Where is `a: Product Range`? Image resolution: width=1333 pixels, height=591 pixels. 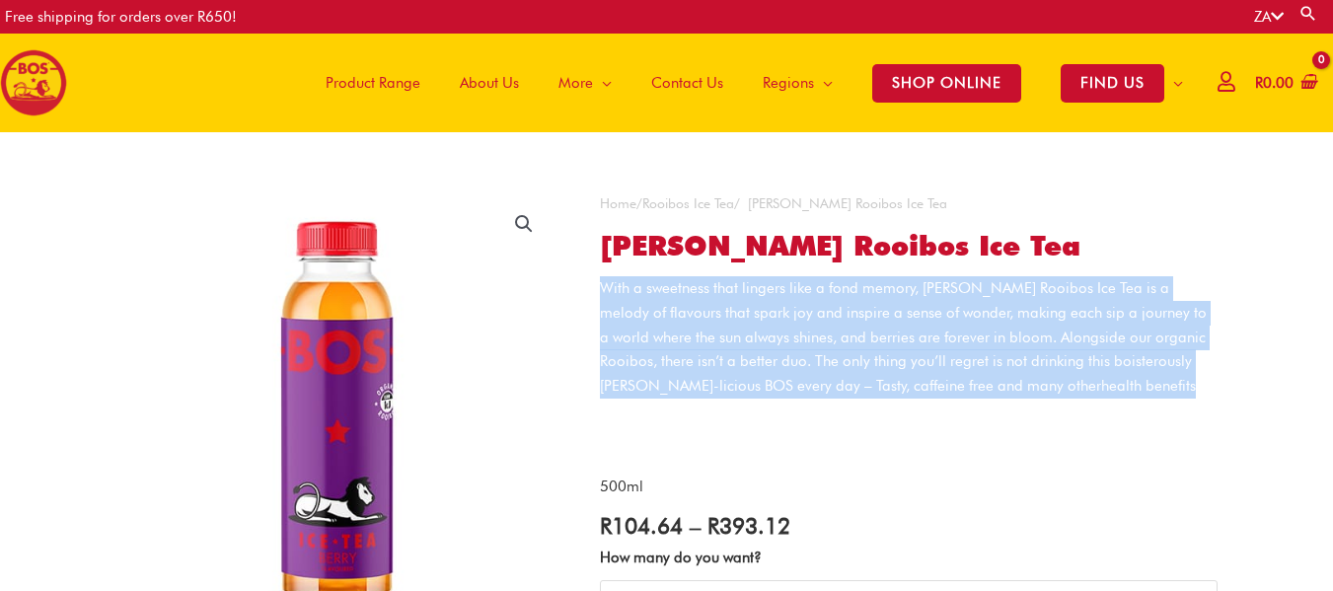
a: Product Range is located at coordinates (373, 83).